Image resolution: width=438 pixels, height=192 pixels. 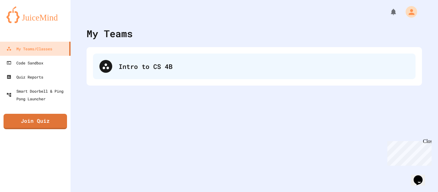 What do you see at coordinates (25, 77) in the screenshot?
I see `div: Quiz Reports` at bounding box center [25, 77].